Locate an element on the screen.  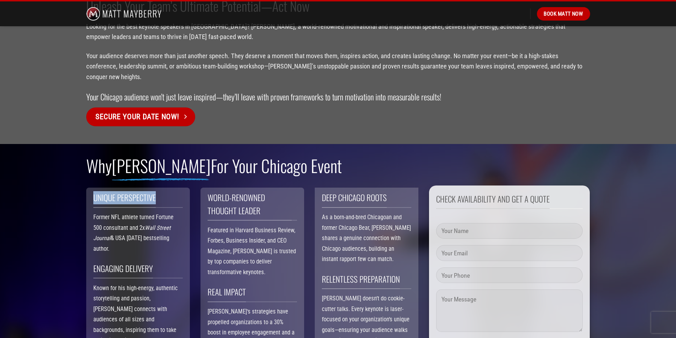
span: Unique Perspective is located at coordinates (125, 199).